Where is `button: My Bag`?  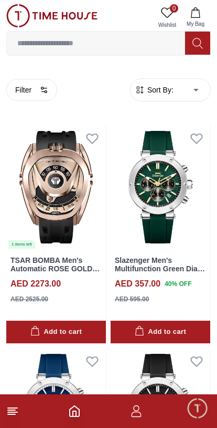 button: My Bag is located at coordinates (196, 17).